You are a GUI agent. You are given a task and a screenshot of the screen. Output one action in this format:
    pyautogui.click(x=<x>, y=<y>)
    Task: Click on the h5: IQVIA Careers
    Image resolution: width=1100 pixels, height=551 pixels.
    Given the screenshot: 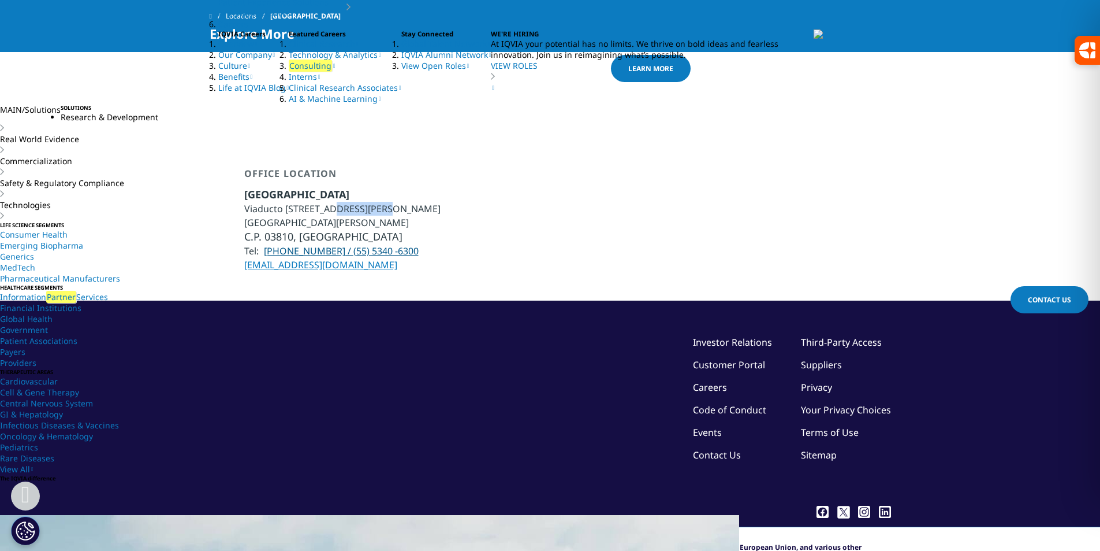 What is the action you would take?
    pyautogui.click(x=254, y=34)
    